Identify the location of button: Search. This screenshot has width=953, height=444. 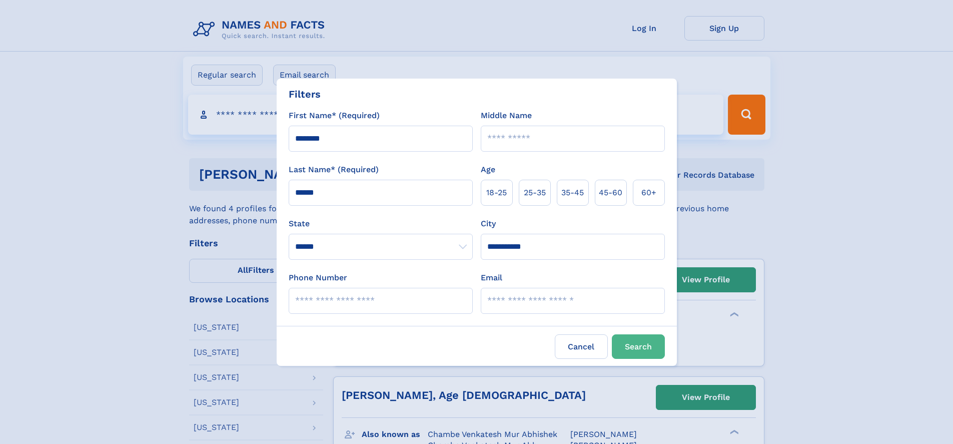
(638, 346).